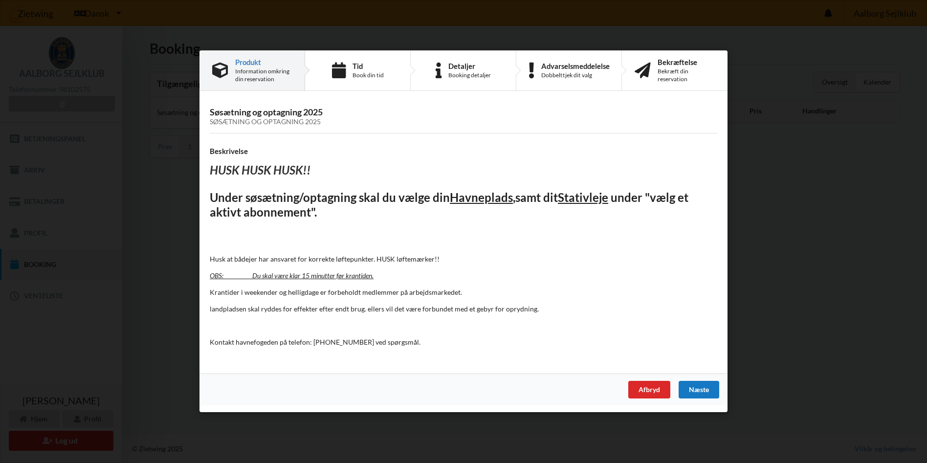 This screenshot has width=927, height=463. I want to click on h2: Under søsætning/optagning skal du vælge din samt dit under "vælg et aktivt abonnement"., so click(463, 205).